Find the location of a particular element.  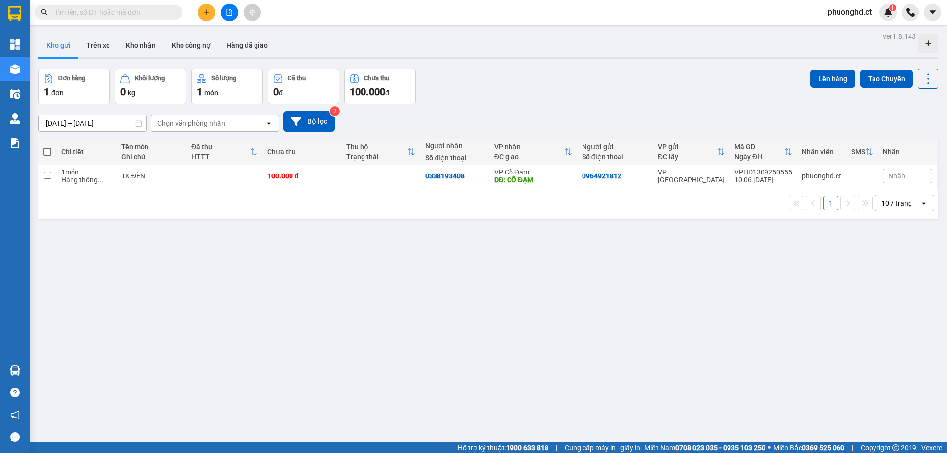

div: VP gửi is located at coordinates (687, 147).